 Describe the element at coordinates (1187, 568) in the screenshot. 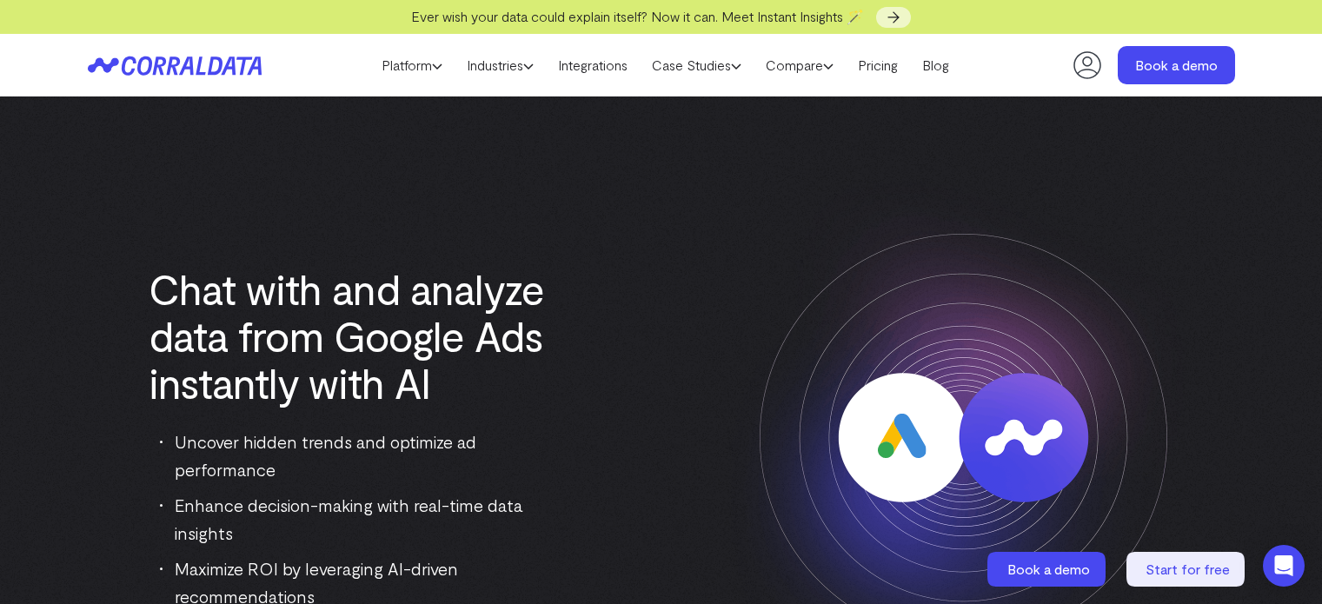

I see `span: Start for free` at that location.